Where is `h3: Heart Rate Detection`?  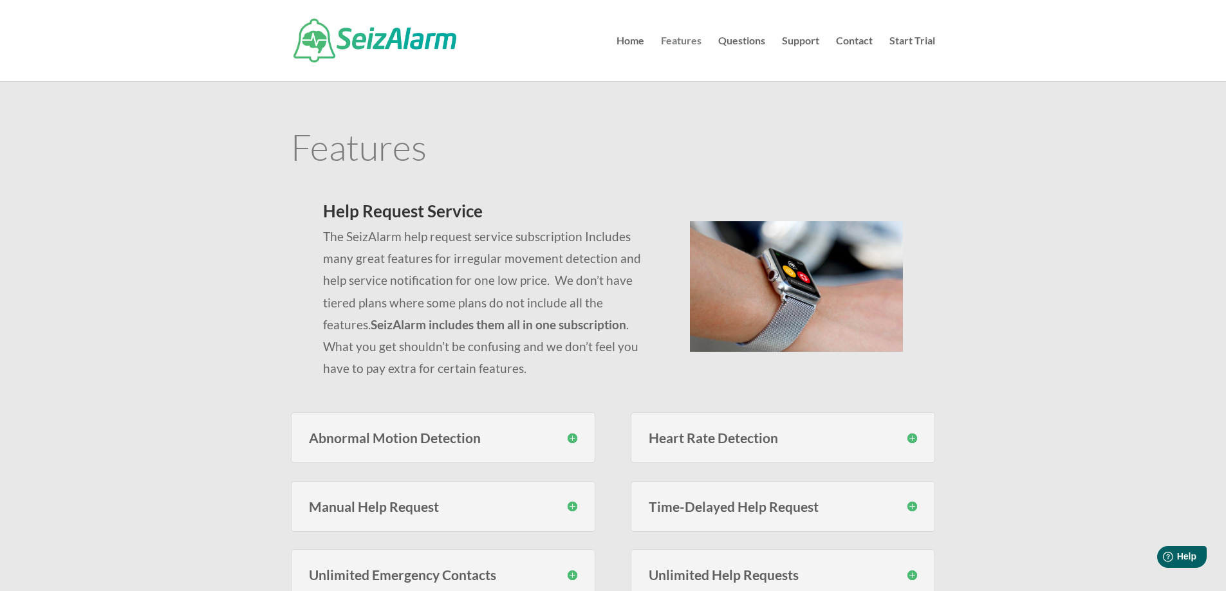 h3: Heart Rate Detection is located at coordinates (782, 438).